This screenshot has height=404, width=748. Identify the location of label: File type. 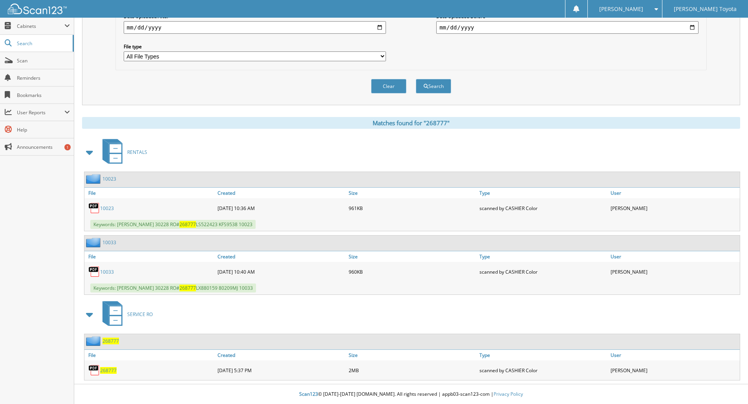
(255, 46).